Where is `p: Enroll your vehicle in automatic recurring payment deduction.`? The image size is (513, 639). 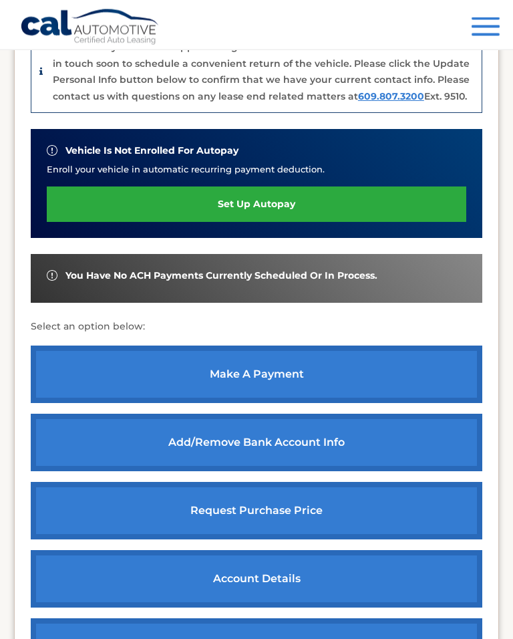 p: Enroll your vehicle in automatic recurring payment deduction. is located at coordinates (256, 170).